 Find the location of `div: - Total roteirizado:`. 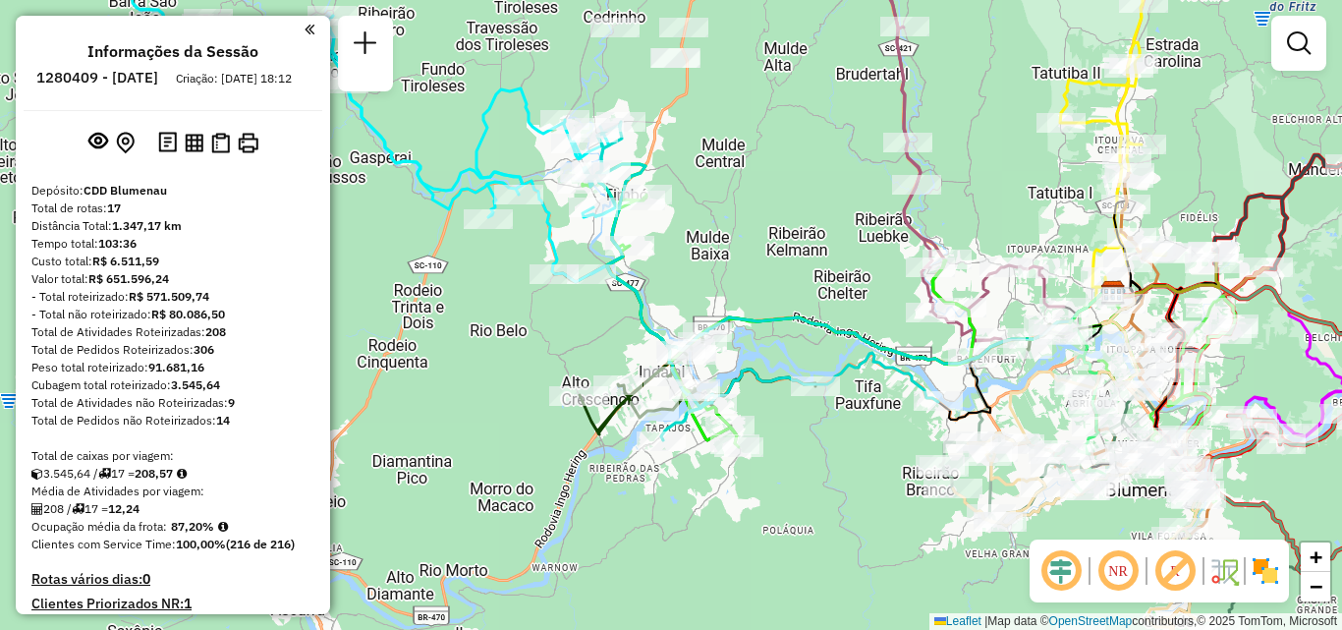

div: - Total roteirizado: is located at coordinates (173, 297).